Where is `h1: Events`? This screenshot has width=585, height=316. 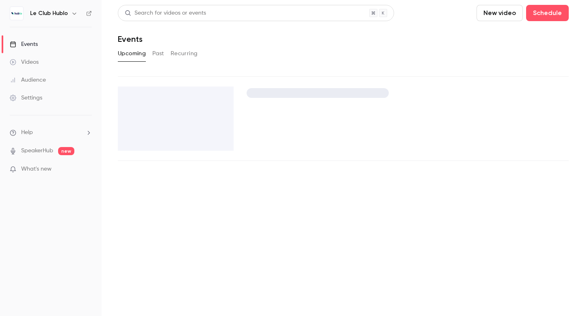 h1: Events is located at coordinates (130, 39).